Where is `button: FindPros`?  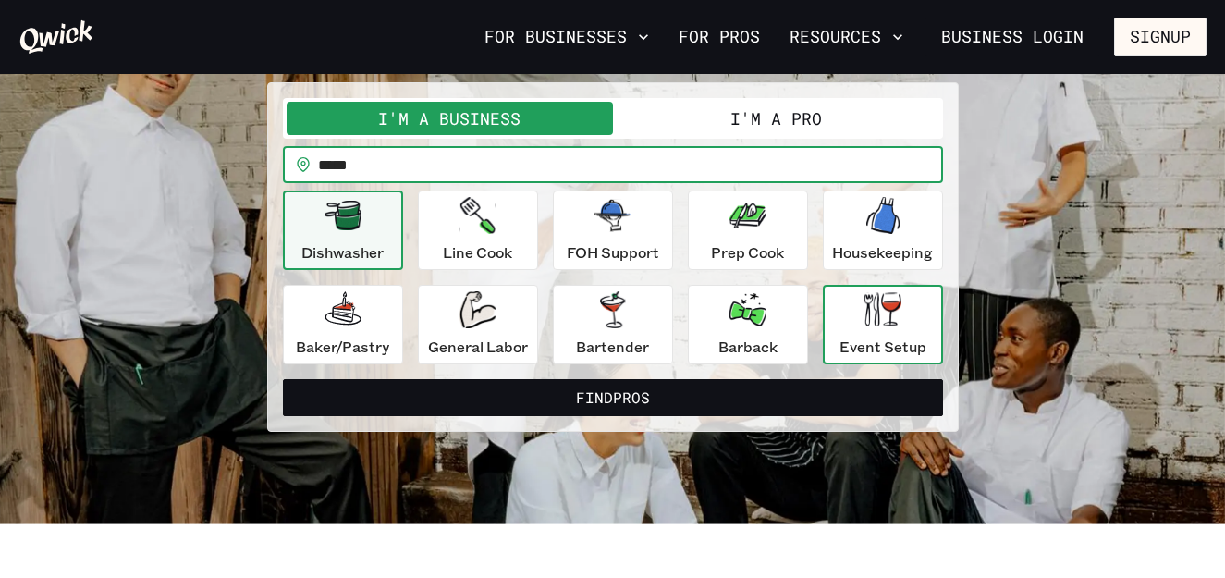
button: FindPros is located at coordinates (613, 398).